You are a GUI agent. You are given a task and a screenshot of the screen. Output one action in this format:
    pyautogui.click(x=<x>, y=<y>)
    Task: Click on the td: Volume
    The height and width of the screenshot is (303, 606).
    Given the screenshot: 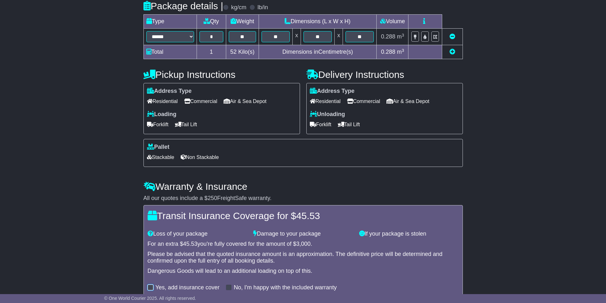 What is the action you would take?
    pyautogui.click(x=393, y=22)
    